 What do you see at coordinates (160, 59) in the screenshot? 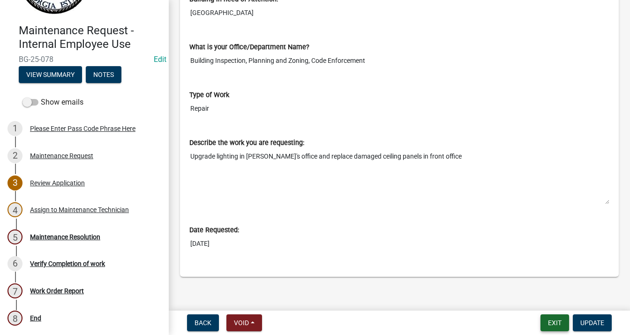
I see `a: Edit` at bounding box center [160, 59].